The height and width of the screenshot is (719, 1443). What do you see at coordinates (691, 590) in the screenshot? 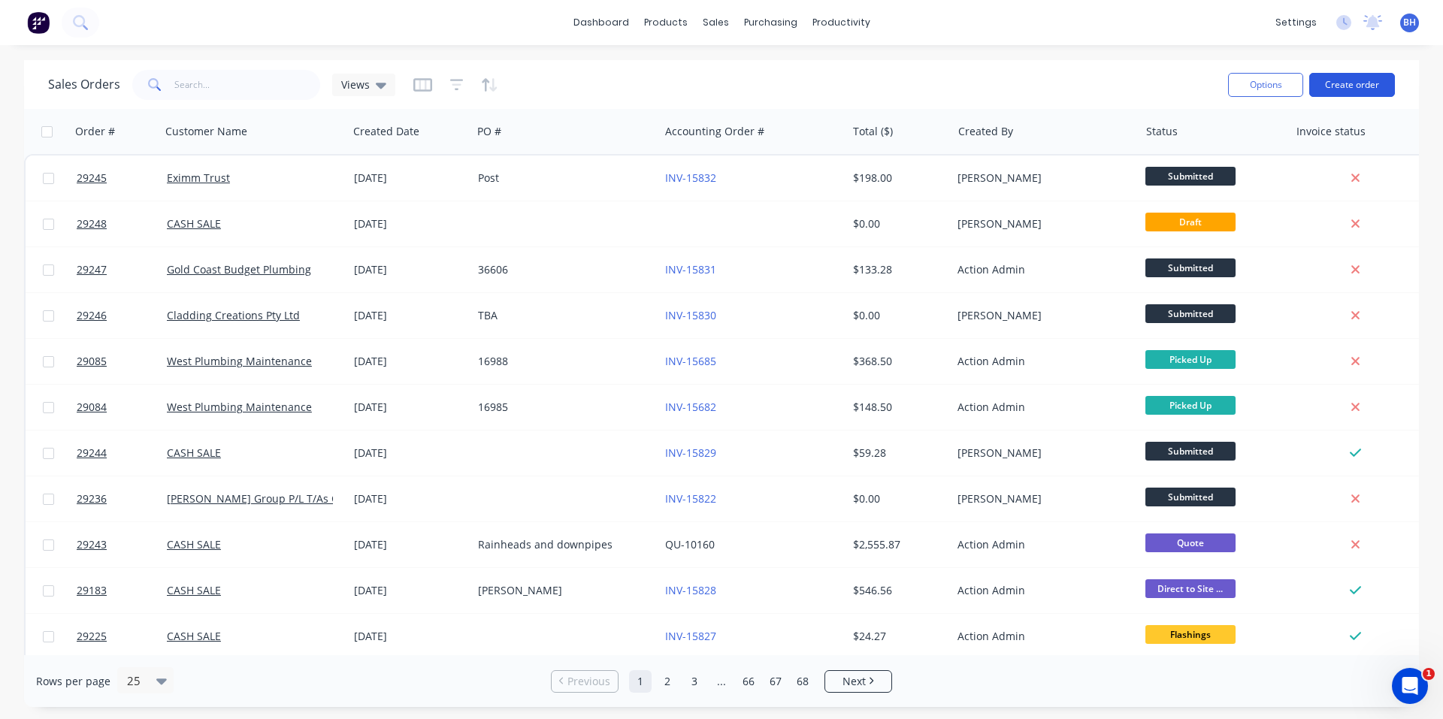
I see `a: INV-15828` at bounding box center [691, 590].